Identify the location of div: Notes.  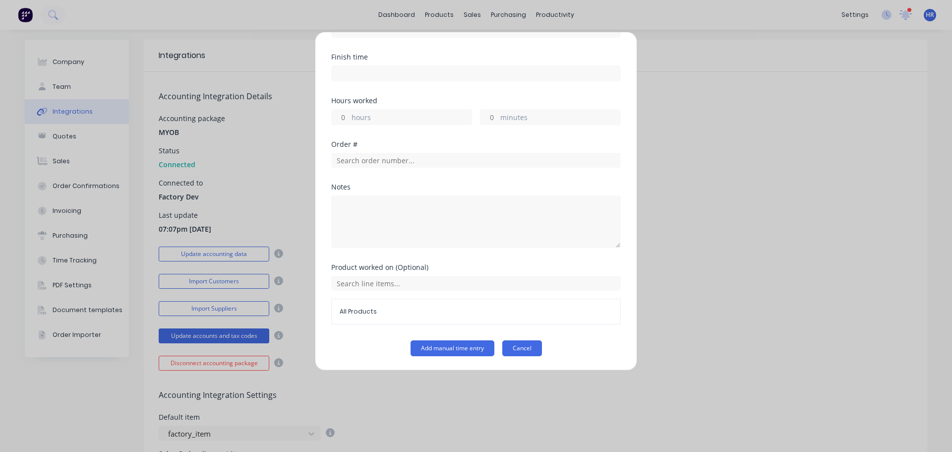
(476, 187).